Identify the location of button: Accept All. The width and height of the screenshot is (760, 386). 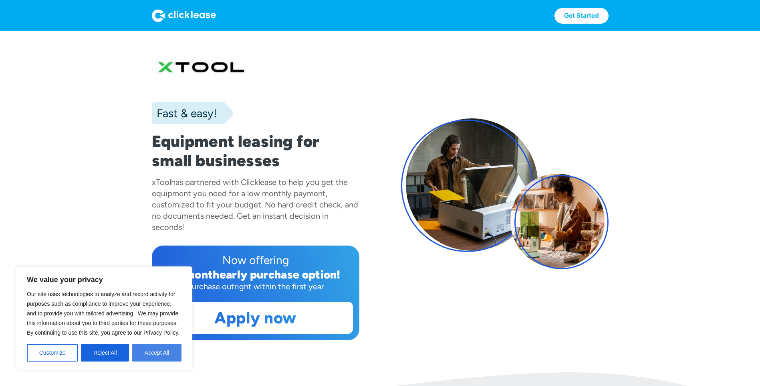
(157, 352).